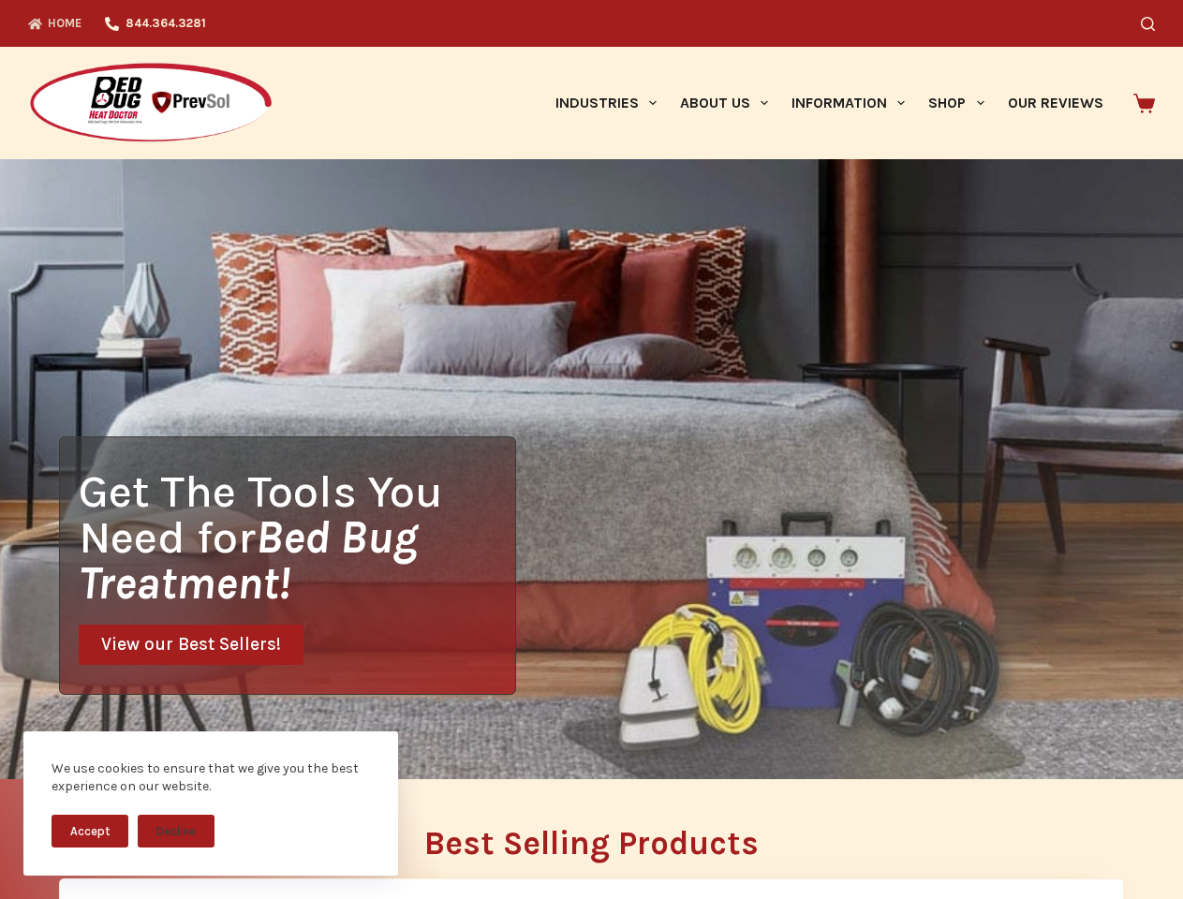  Describe the element at coordinates (591, 843) in the screenshot. I see `h2: Best Selling Products` at that location.